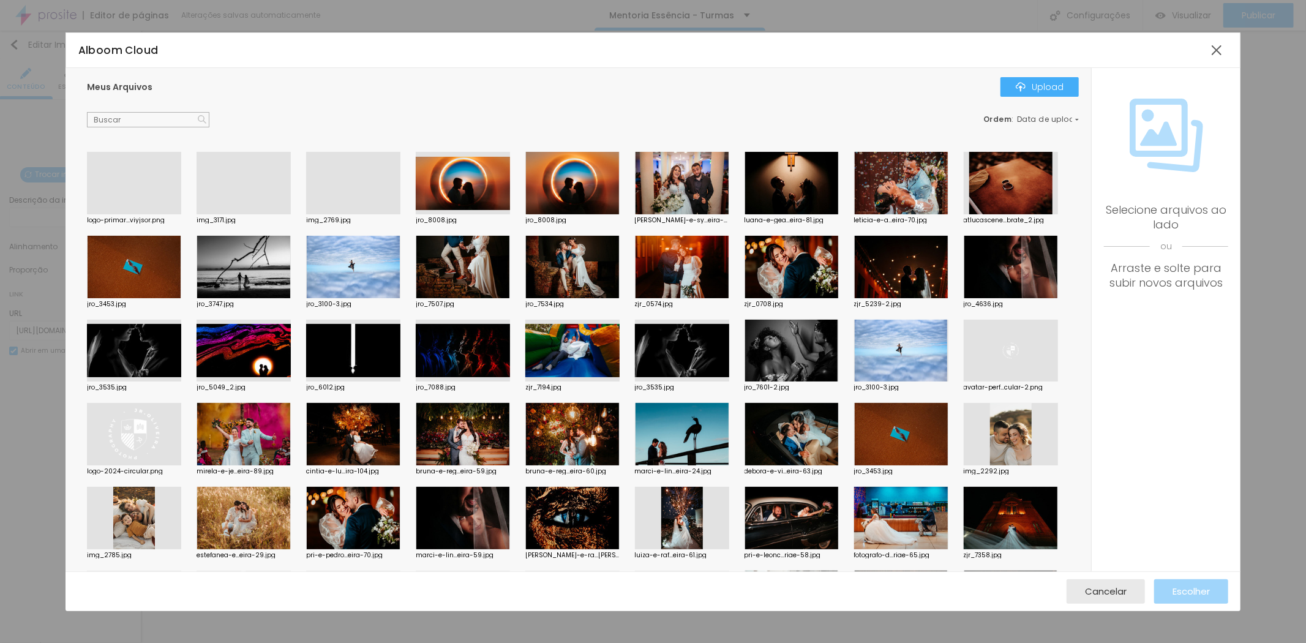  I want to click on div: mirela-e-je...eira-89.jpg, so click(244, 472).